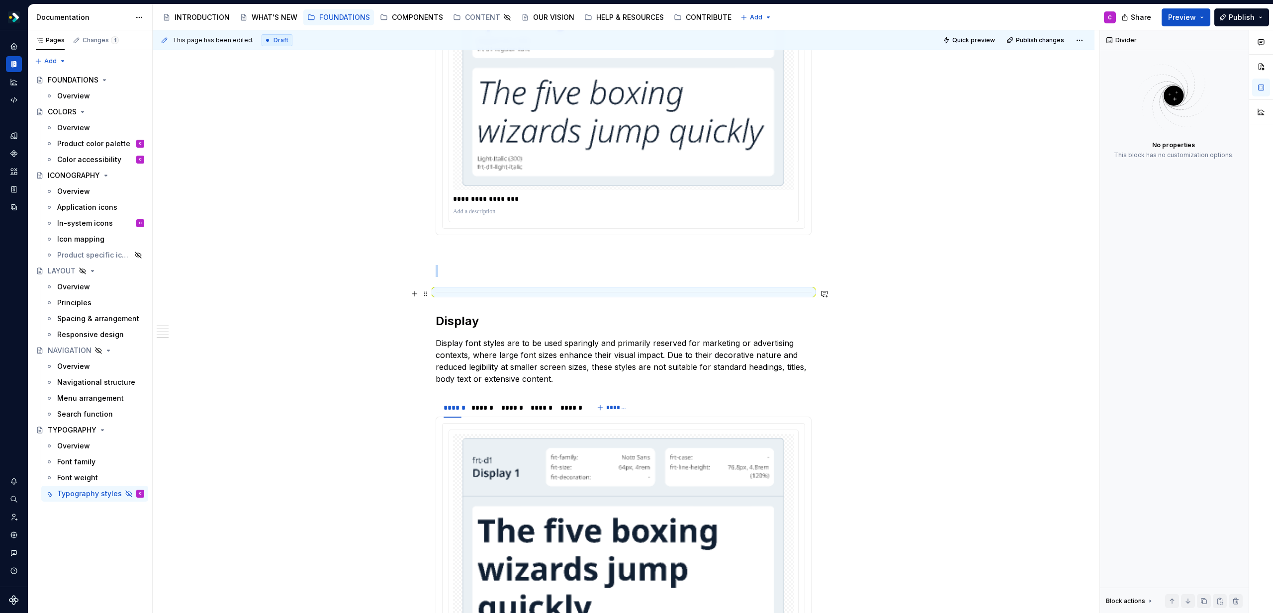  What do you see at coordinates (630, 17) in the screenshot?
I see `div: HELP & RESOURCES` at bounding box center [630, 17].